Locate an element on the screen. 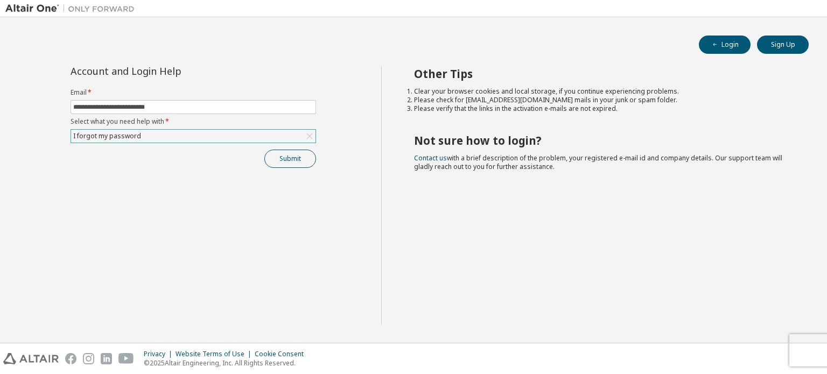  span: with a brief description of the problem, your registered e-mail id and company details. Our suppo... is located at coordinates (598, 162).